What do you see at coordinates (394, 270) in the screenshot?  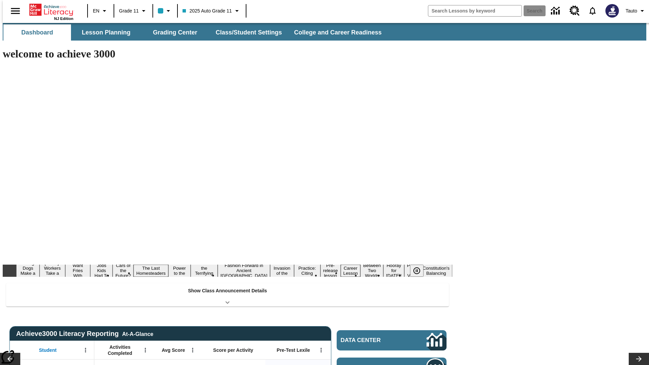 I see `button: Slide 15 Hooray for Constitution Day!` at bounding box center [394, 270].